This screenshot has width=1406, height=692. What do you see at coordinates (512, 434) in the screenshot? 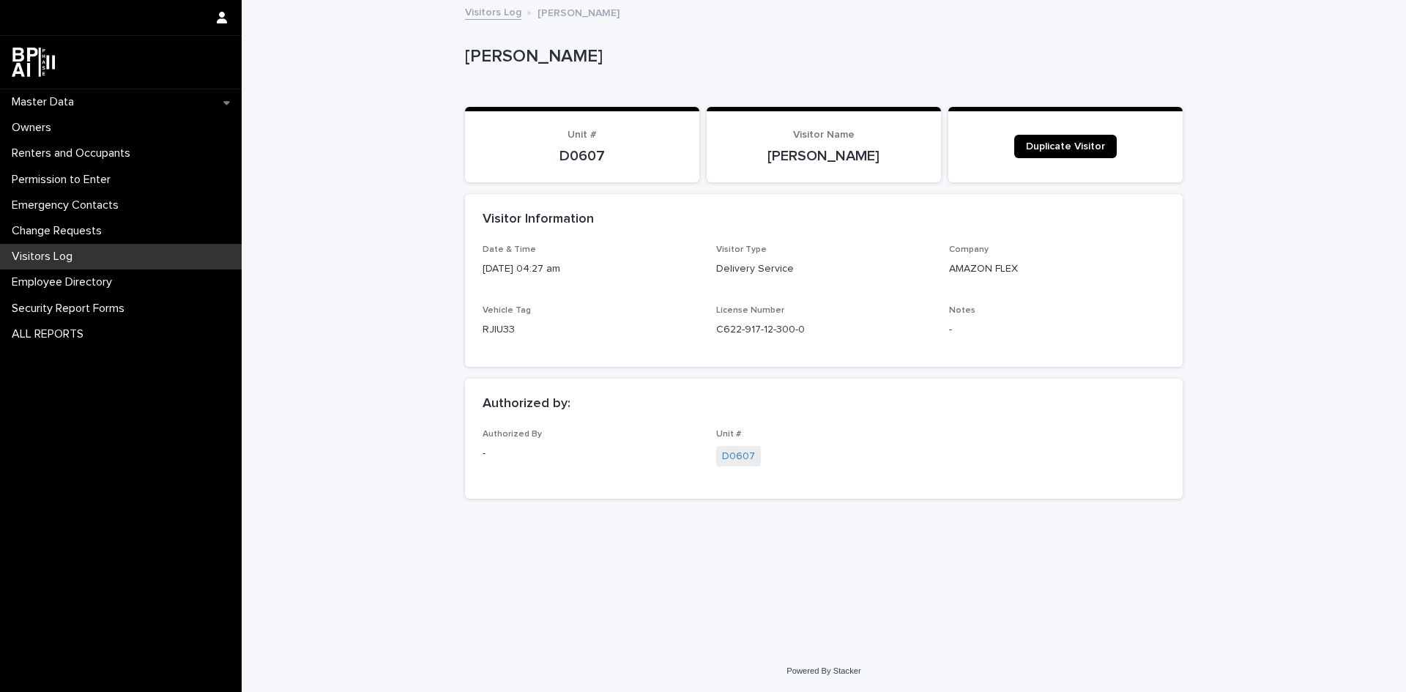
I see `span: Authorized By` at bounding box center [512, 434].